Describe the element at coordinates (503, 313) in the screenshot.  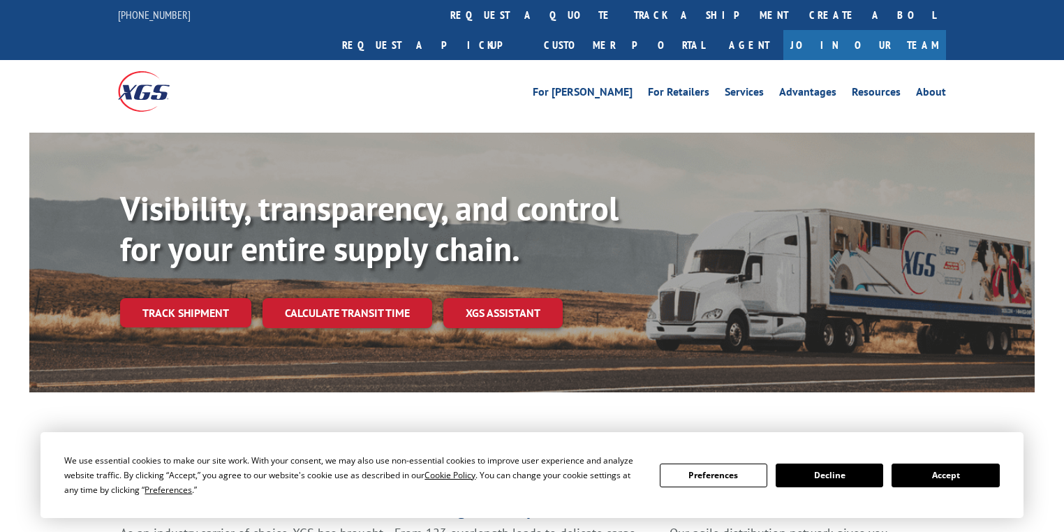
I see `a: XGS ASSISTANT` at that location.